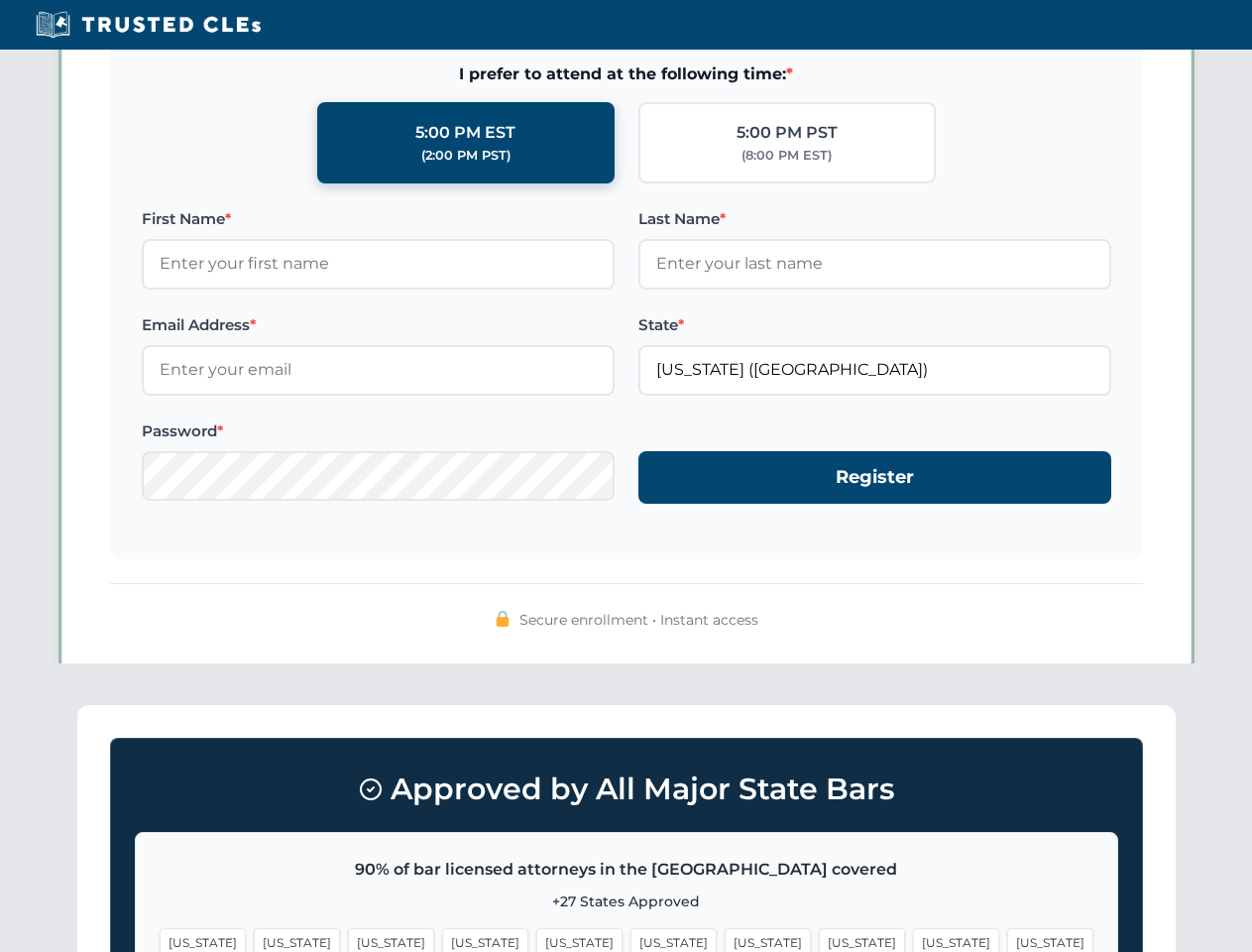 The image size is (1252, 952). I want to click on div: (8:00 PM EST), so click(786, 156).